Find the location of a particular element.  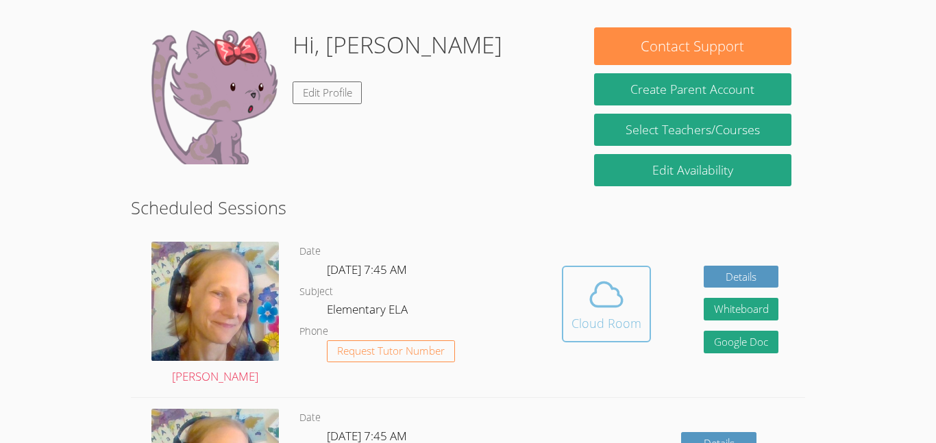

dt: Subject is located at coordinates (316, 292).